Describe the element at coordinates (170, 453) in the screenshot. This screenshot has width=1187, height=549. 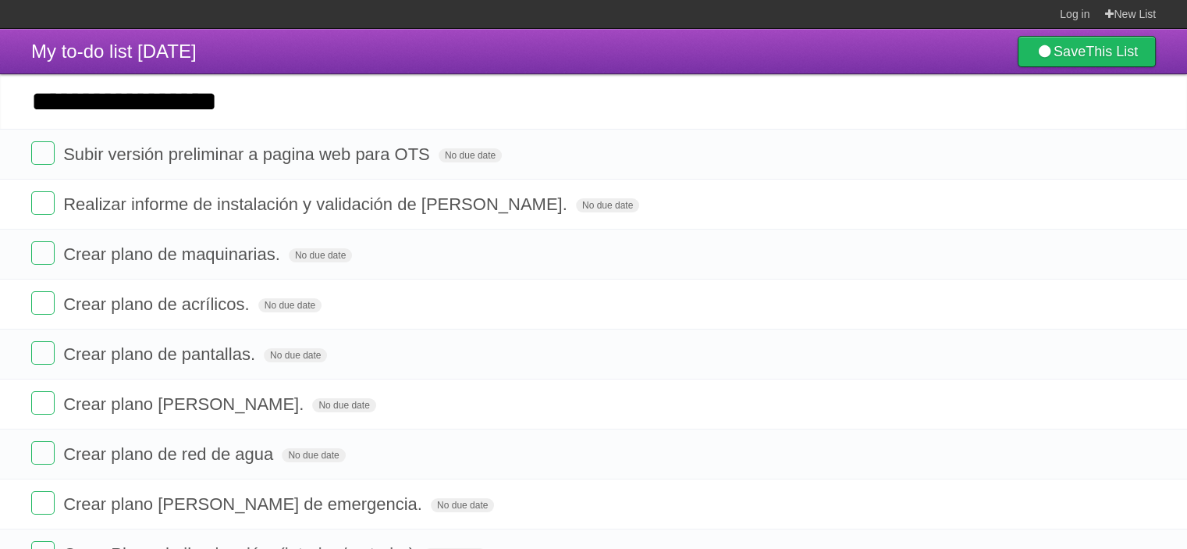
I see `span: Crear plano de red de agua` at that location.